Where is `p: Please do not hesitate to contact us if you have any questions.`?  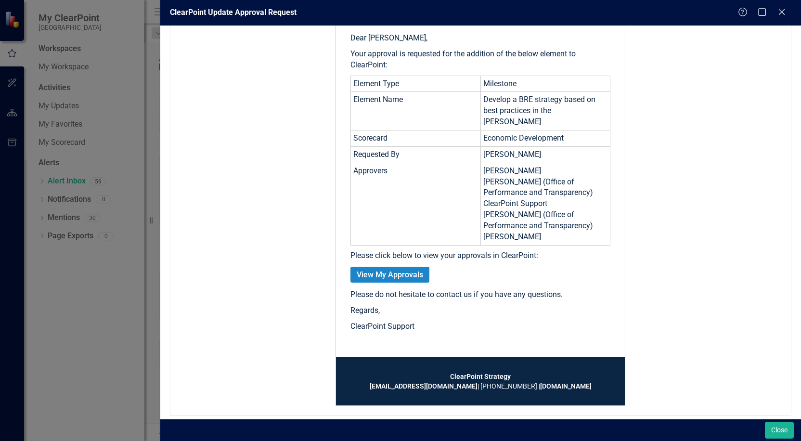 p: Please do not hesitate to contact us if you have any questions. is located at coordinates (480, 295).